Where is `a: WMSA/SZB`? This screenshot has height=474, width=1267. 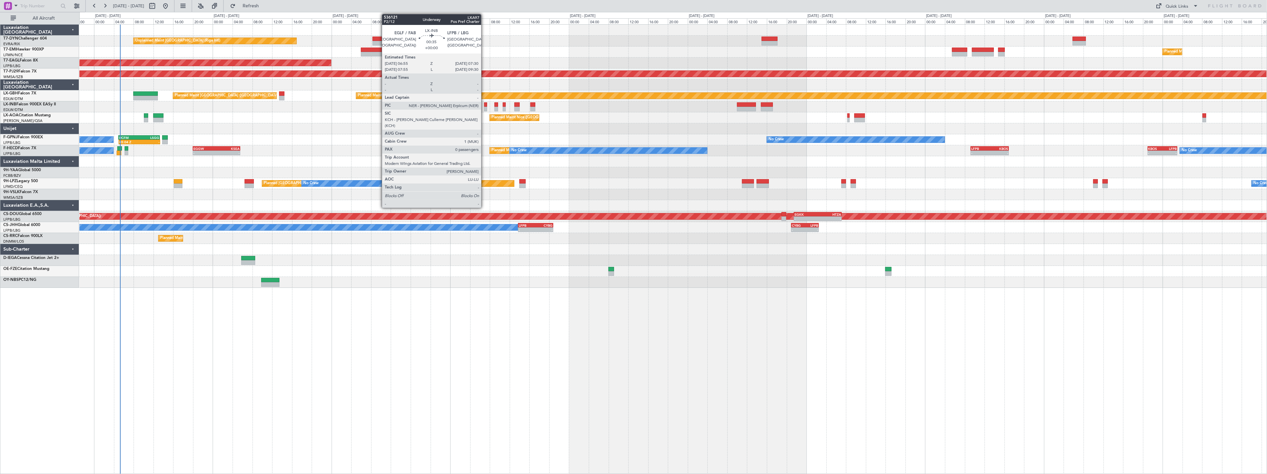 a: WMSA/SZB is located at coordinates (13, 197).